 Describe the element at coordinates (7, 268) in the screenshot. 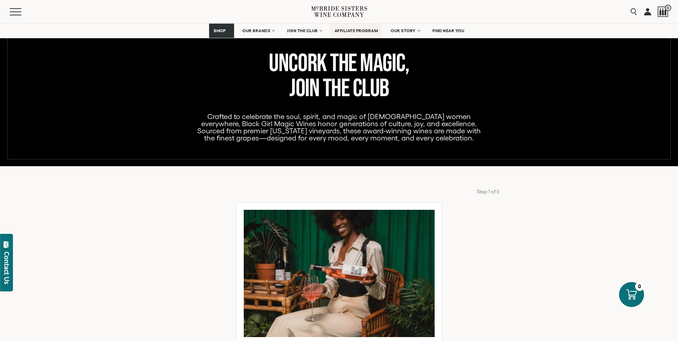

I see `div: Contact Us` at that location.